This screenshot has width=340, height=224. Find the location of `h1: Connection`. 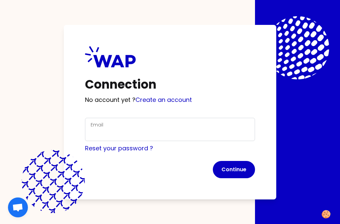

h1: Connection is located at coordinates (170, 85).